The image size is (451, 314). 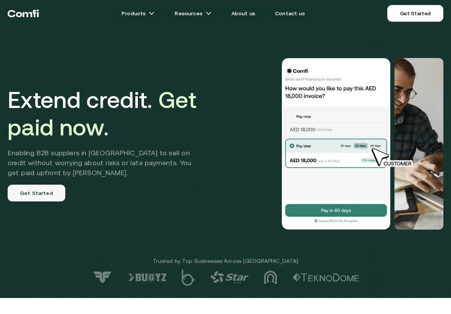 I want to click on a: Productsarrow icons, so click(x=138, y=13).